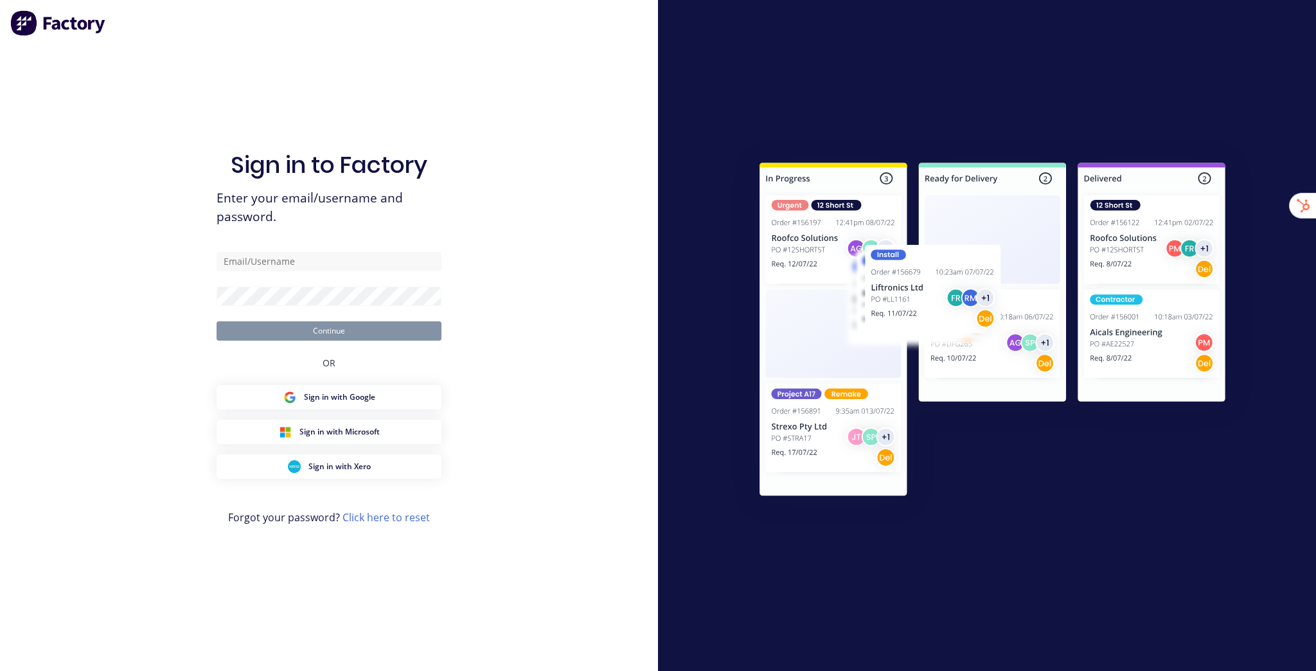 This screenshot has width=1316, height=671. What do you see at coordinates (339, 397) in the screenshot?
I see `span: Sign in with Google` at bounding box center [339, 397].